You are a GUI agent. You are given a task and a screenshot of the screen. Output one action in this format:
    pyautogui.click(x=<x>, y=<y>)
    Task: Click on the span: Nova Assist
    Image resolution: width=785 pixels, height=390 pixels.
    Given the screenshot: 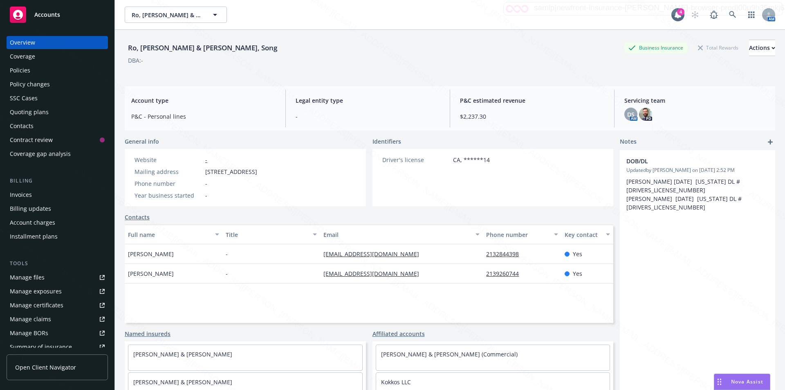 What is the action you would take?
    pyautogui.click(x=747, y=381)
    